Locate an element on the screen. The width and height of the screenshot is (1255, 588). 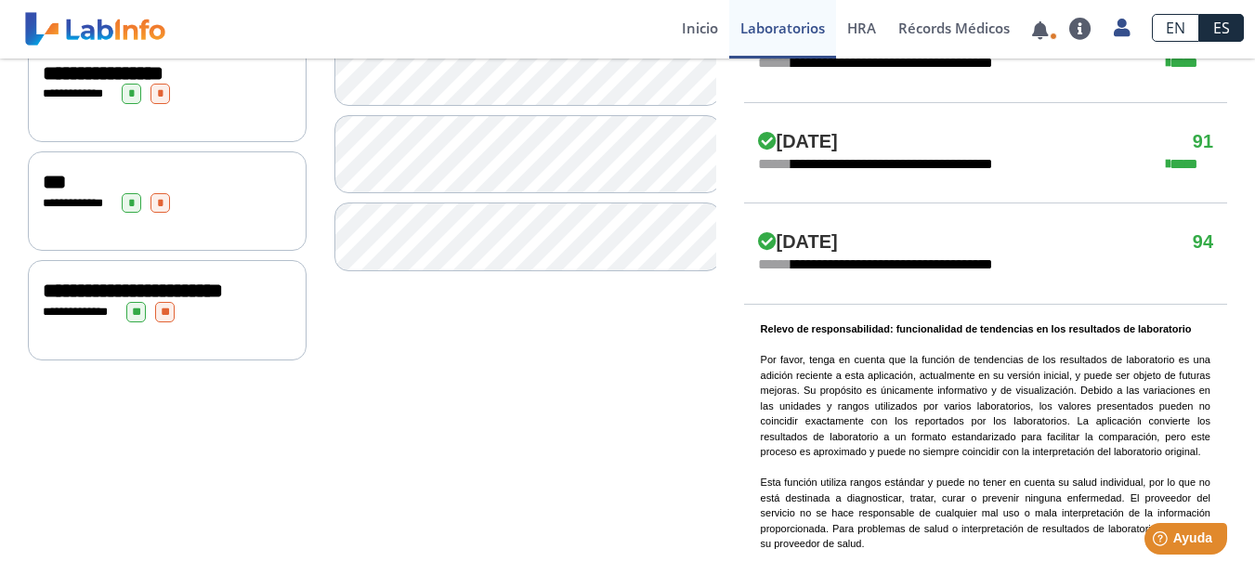
h4: 91 is located at coordinates (1203, 142).